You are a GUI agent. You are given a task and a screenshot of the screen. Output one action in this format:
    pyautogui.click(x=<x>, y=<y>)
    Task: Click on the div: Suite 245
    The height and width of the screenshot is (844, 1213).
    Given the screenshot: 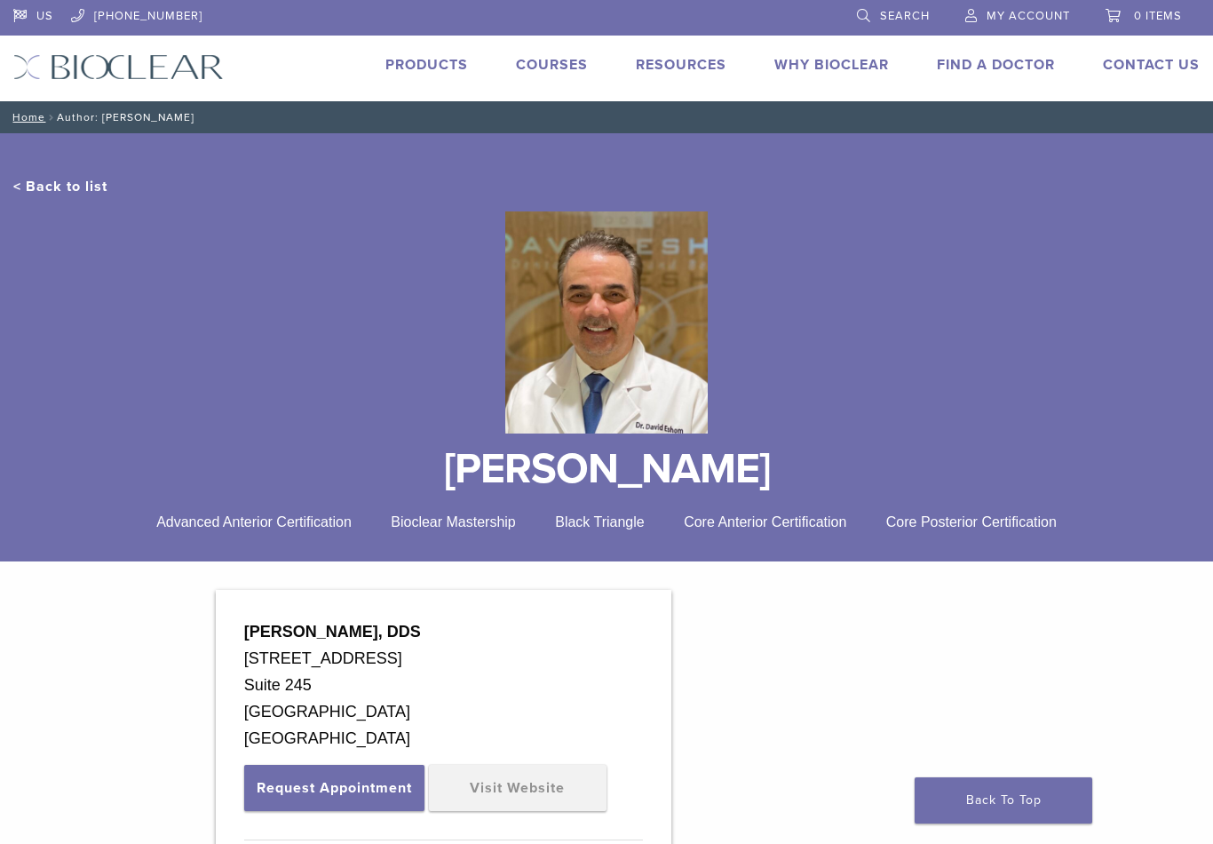 What is the action you would take?
    pyautogui.click(x=444, y=685)
    